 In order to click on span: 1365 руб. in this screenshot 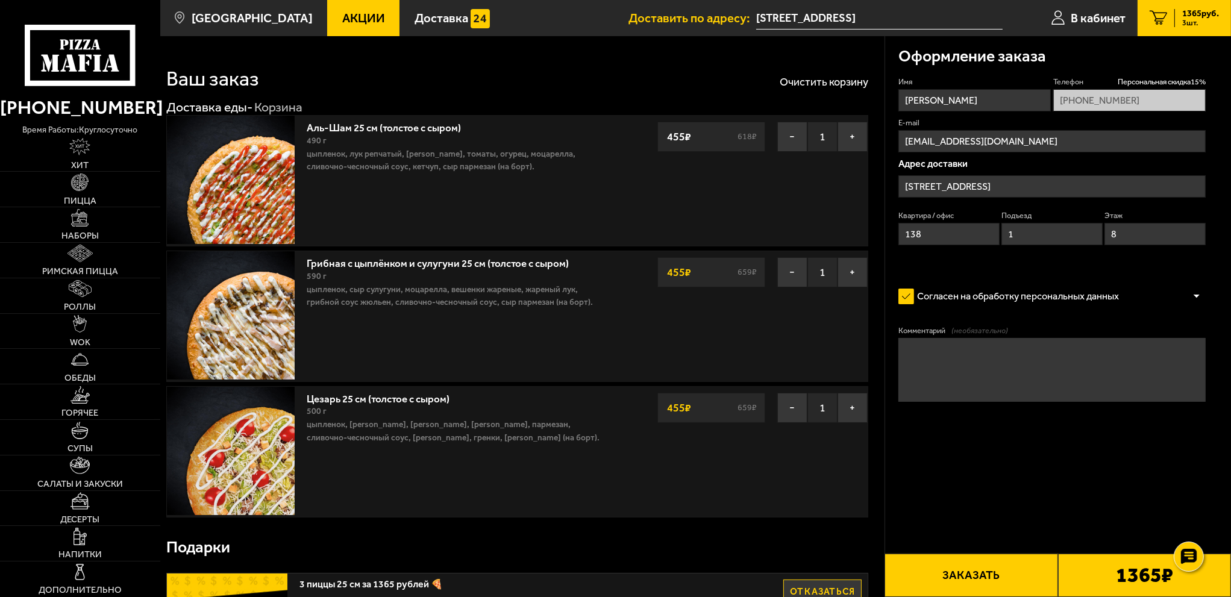, I will do `click(1200, 13)`.